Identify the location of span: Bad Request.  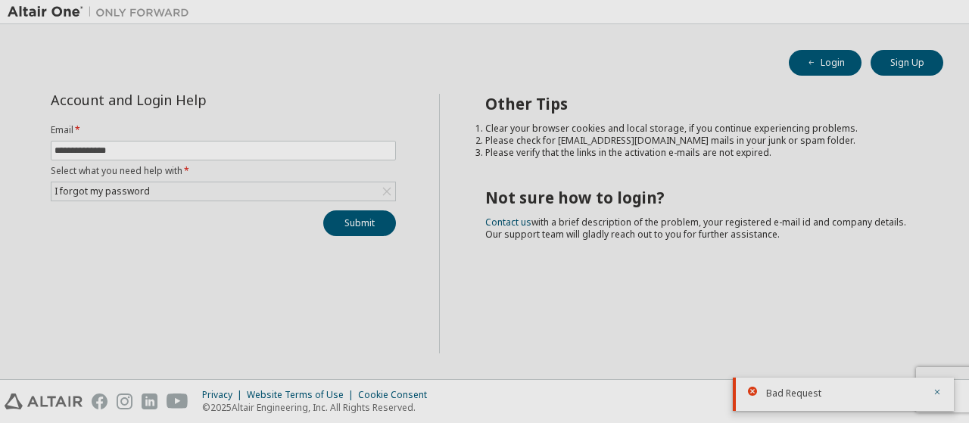
(794, 394).